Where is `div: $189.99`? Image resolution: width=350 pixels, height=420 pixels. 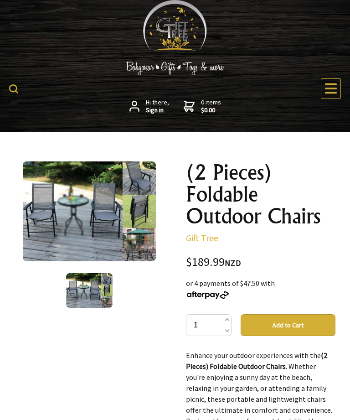
div: $189.99 is located at coordinates (261, 262).